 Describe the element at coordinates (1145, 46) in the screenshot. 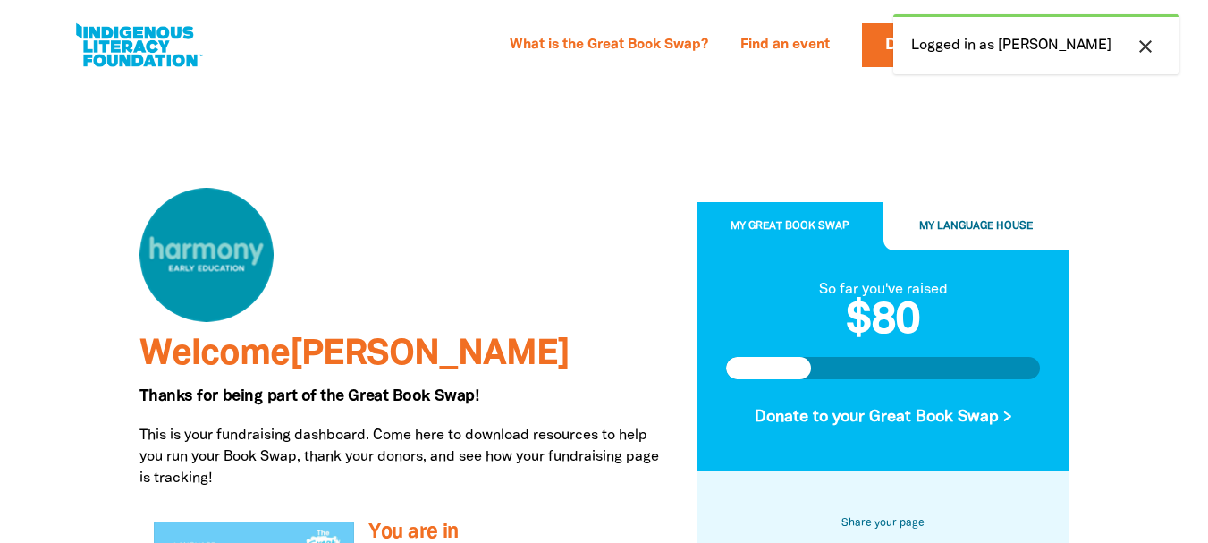

I see `i: close` at that location.